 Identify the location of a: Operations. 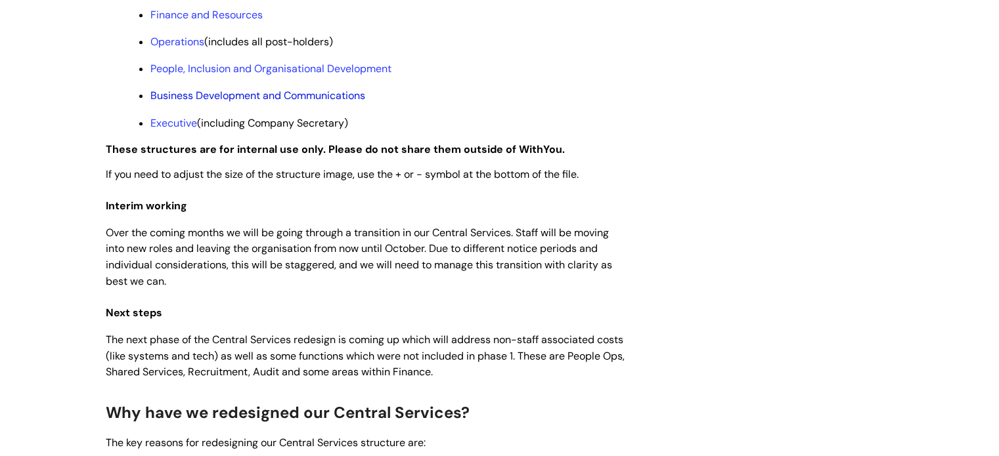
(177, 41).